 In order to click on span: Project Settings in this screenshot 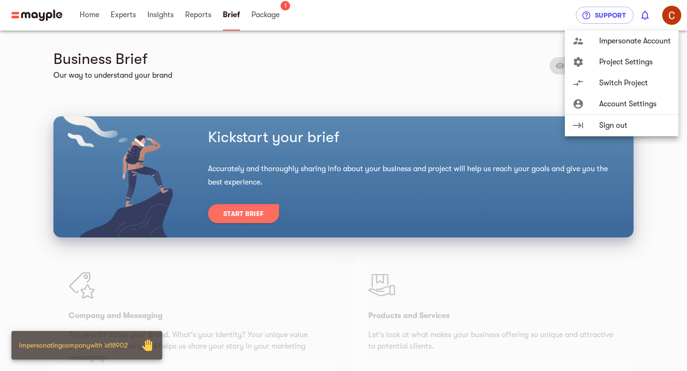, I will do `click(635, 62)`.